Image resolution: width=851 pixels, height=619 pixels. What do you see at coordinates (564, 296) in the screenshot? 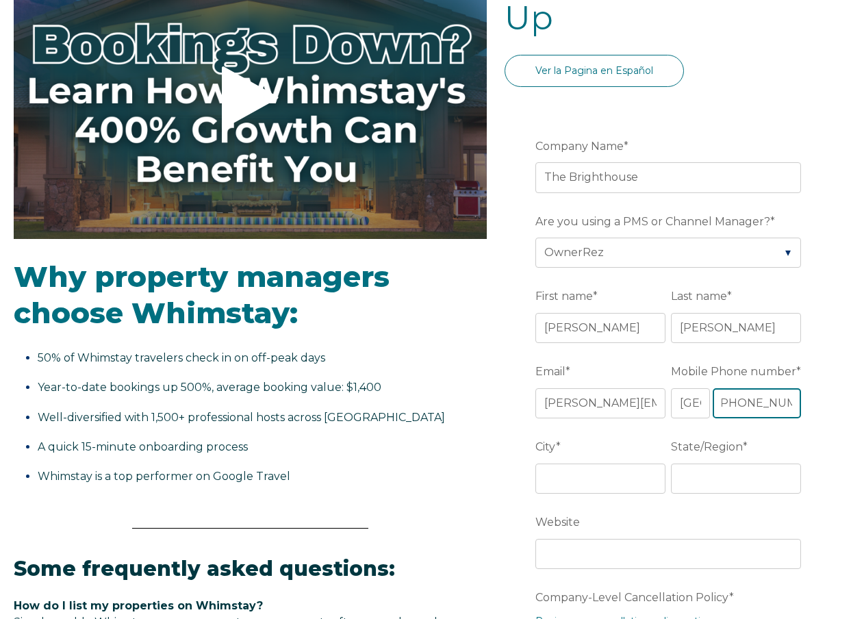
I see `span: First name` at bounding box center [564, 296].